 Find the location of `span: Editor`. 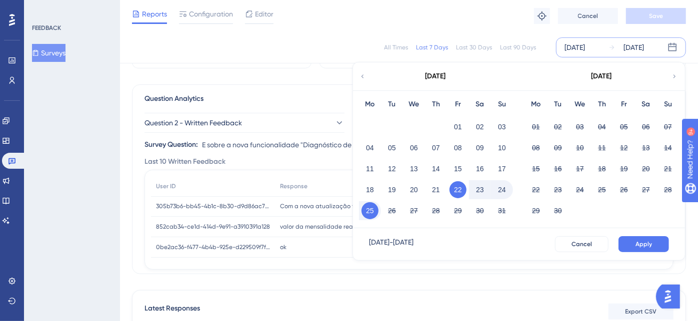

span: Editor is located at coordinates (264, 14).